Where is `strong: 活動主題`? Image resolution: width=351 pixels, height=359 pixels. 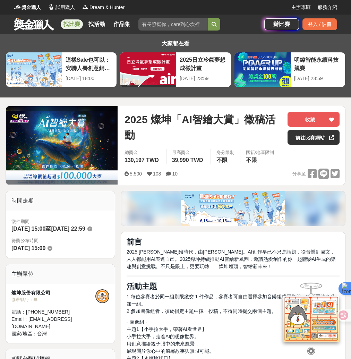
strong: 活動主題 is located at coordinates (142, 286).